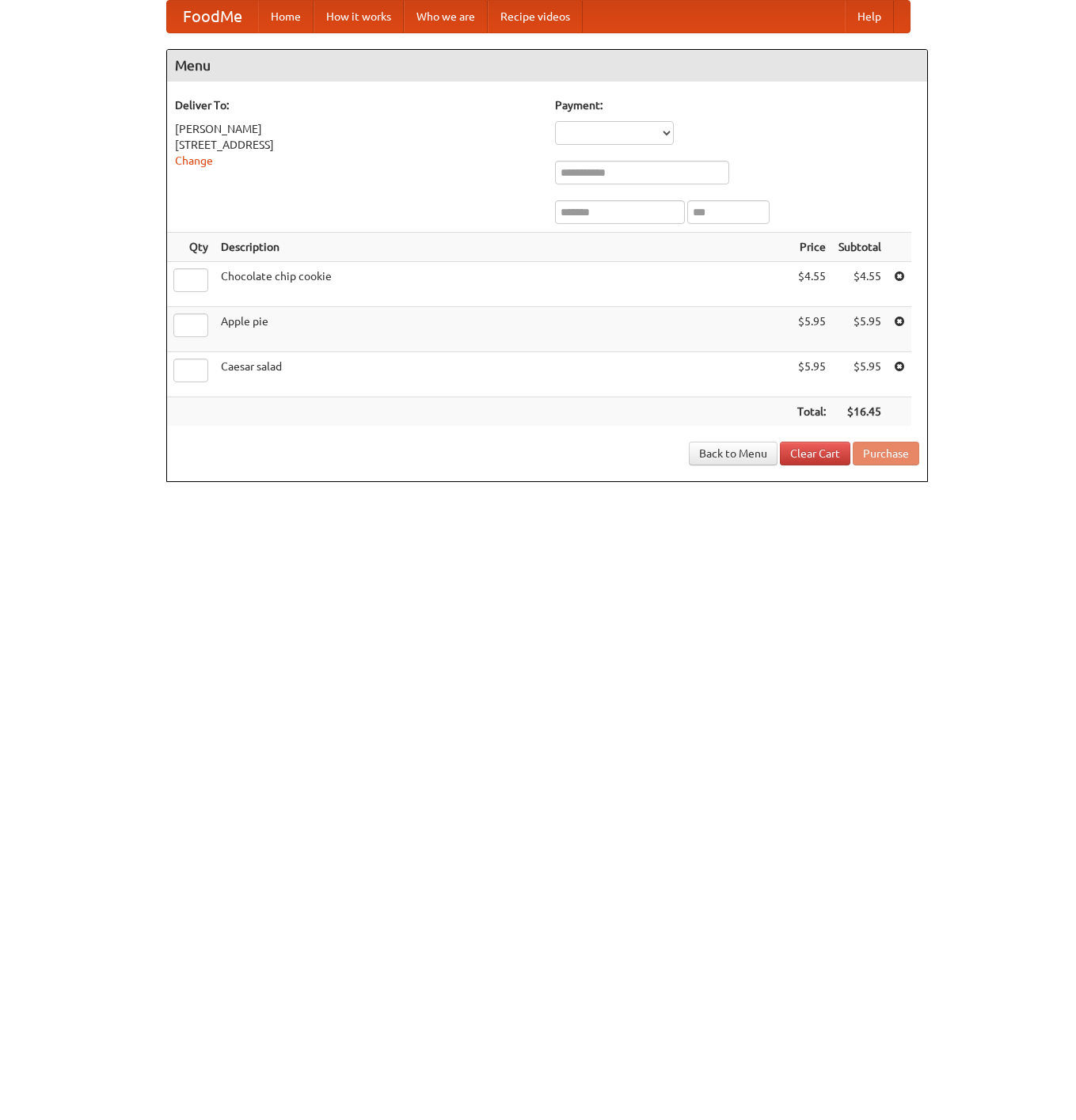 Image resolution: width=1076 pixels, height=1120 pixels. What do you see at coordinates (286, 16) in the screenshot?
I see `a: Home` at bounding box center [286, 16].